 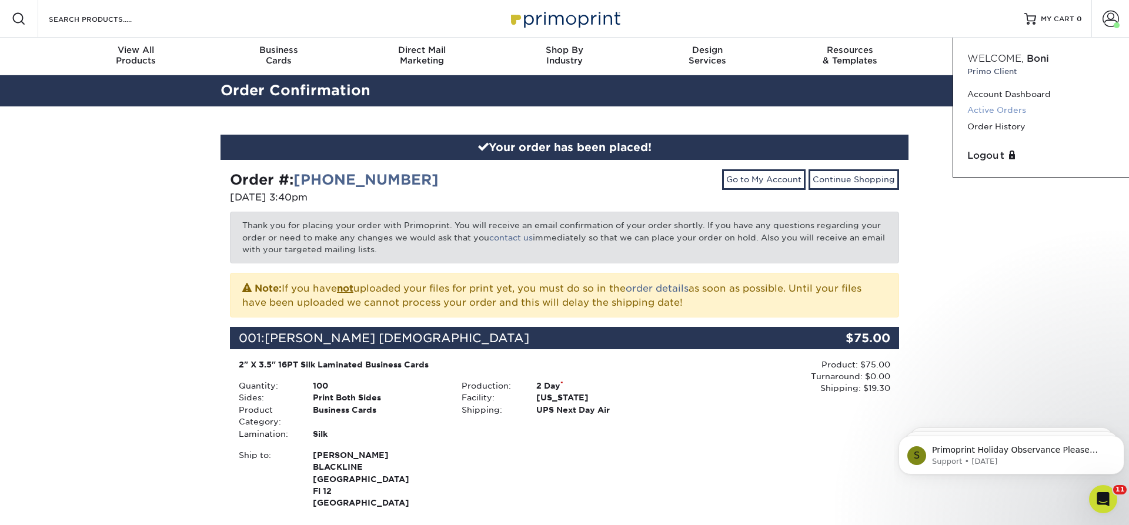 I want to click on span: BLACKLINE, so click(x=378, y=467).